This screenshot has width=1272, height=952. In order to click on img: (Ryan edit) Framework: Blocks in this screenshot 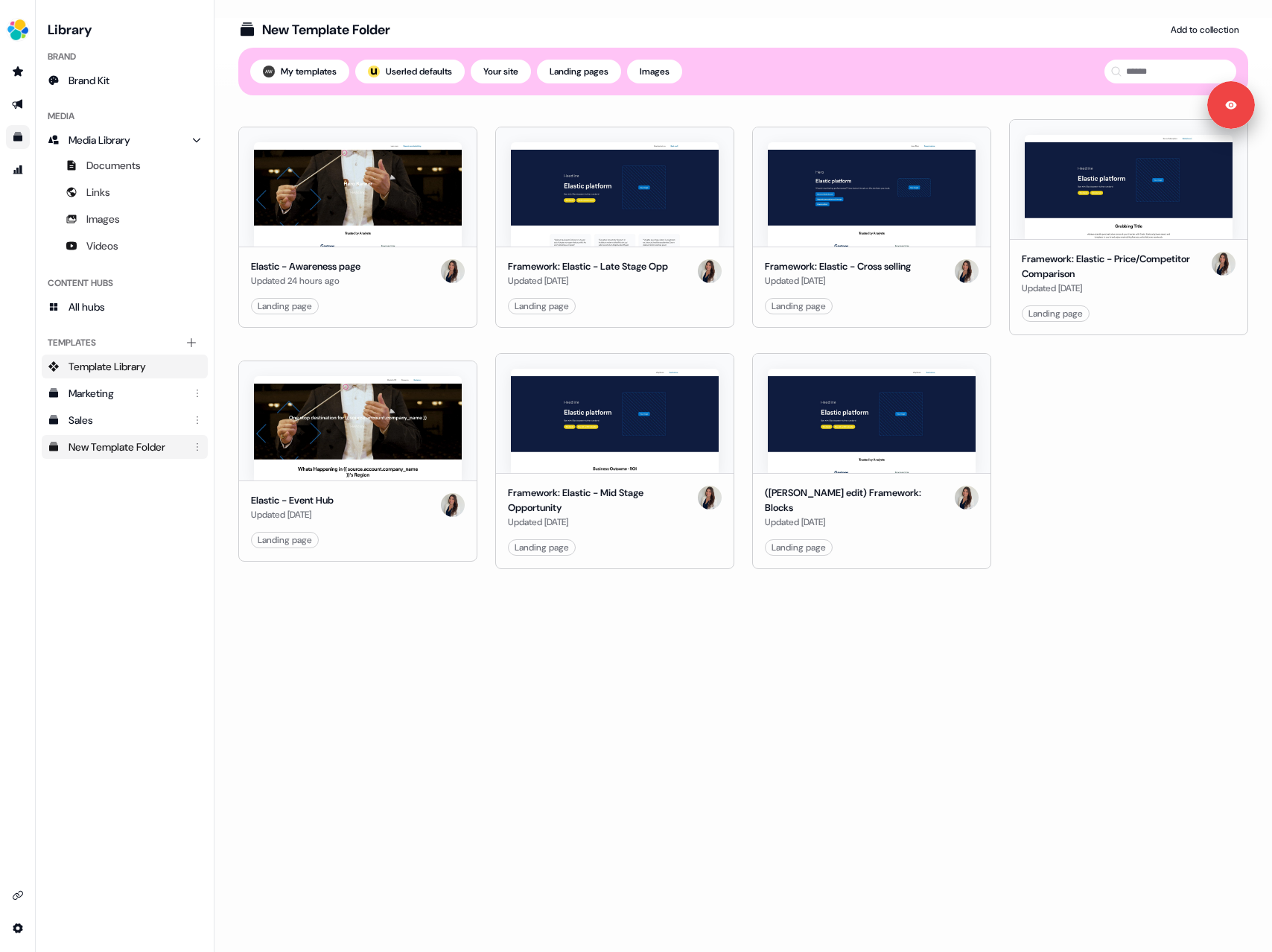, I will do `click(872, 421)`.